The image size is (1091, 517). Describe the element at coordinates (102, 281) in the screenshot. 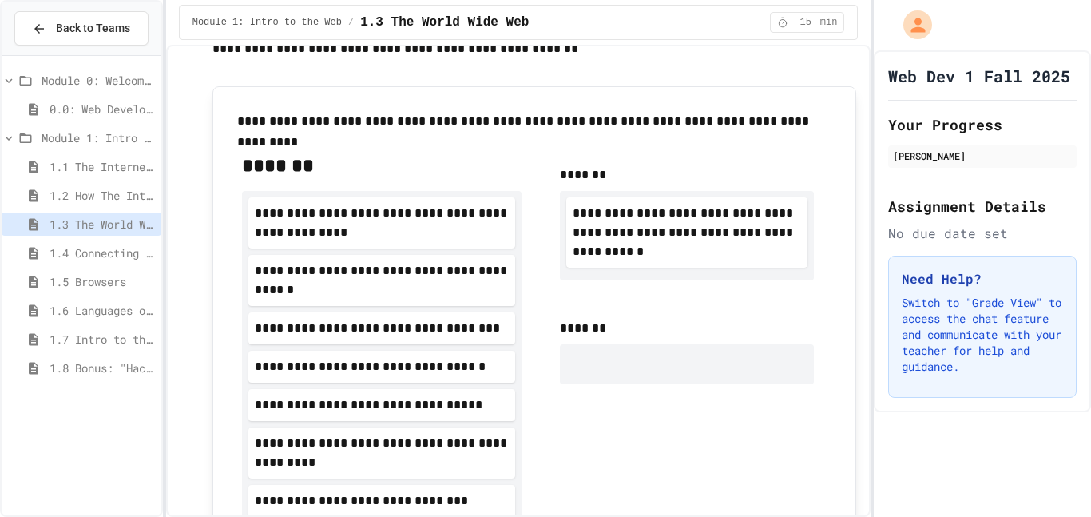

I see `span: 1.5 Browsers` at that location.